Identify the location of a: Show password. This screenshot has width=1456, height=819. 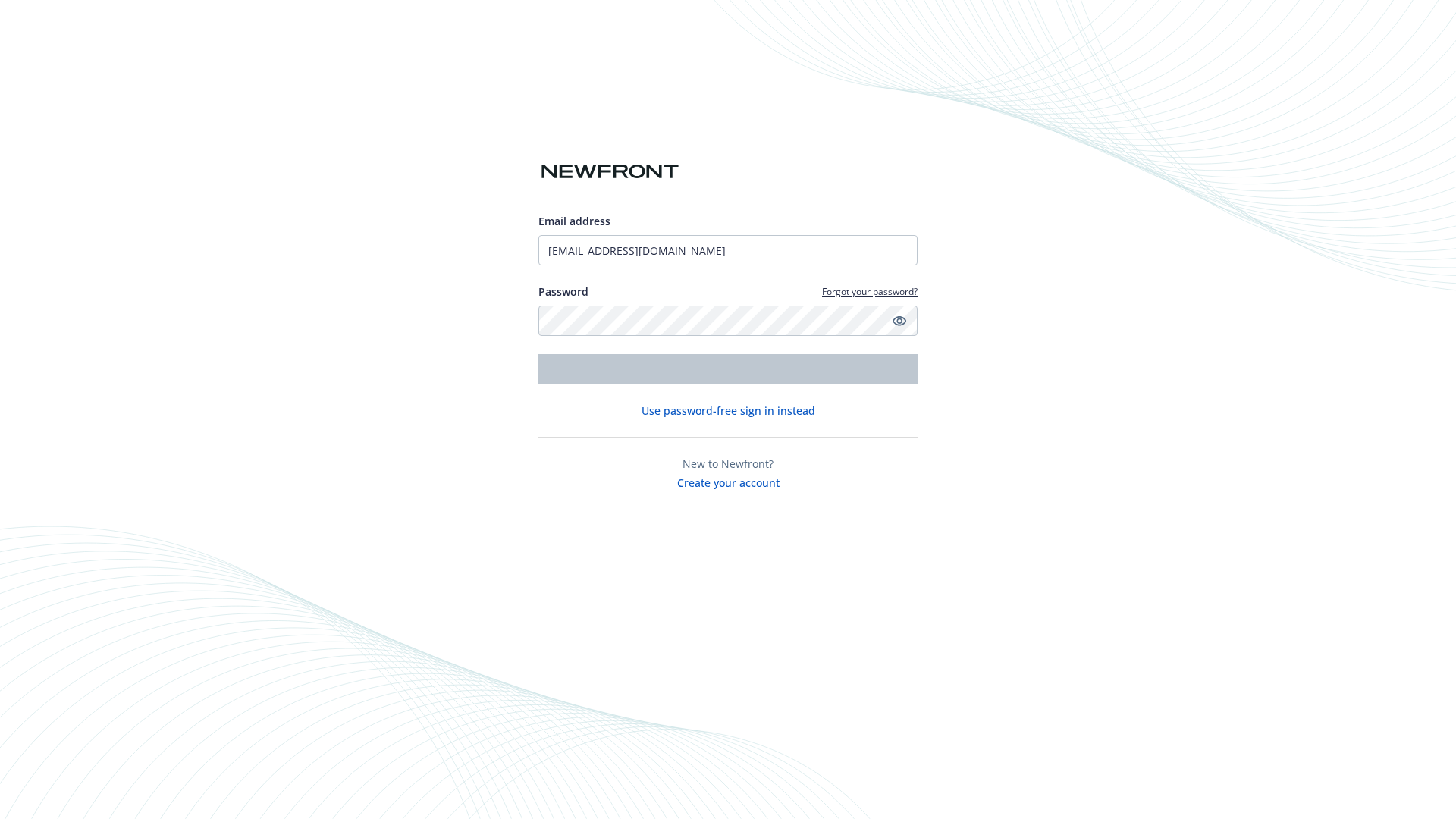
(899, 321).